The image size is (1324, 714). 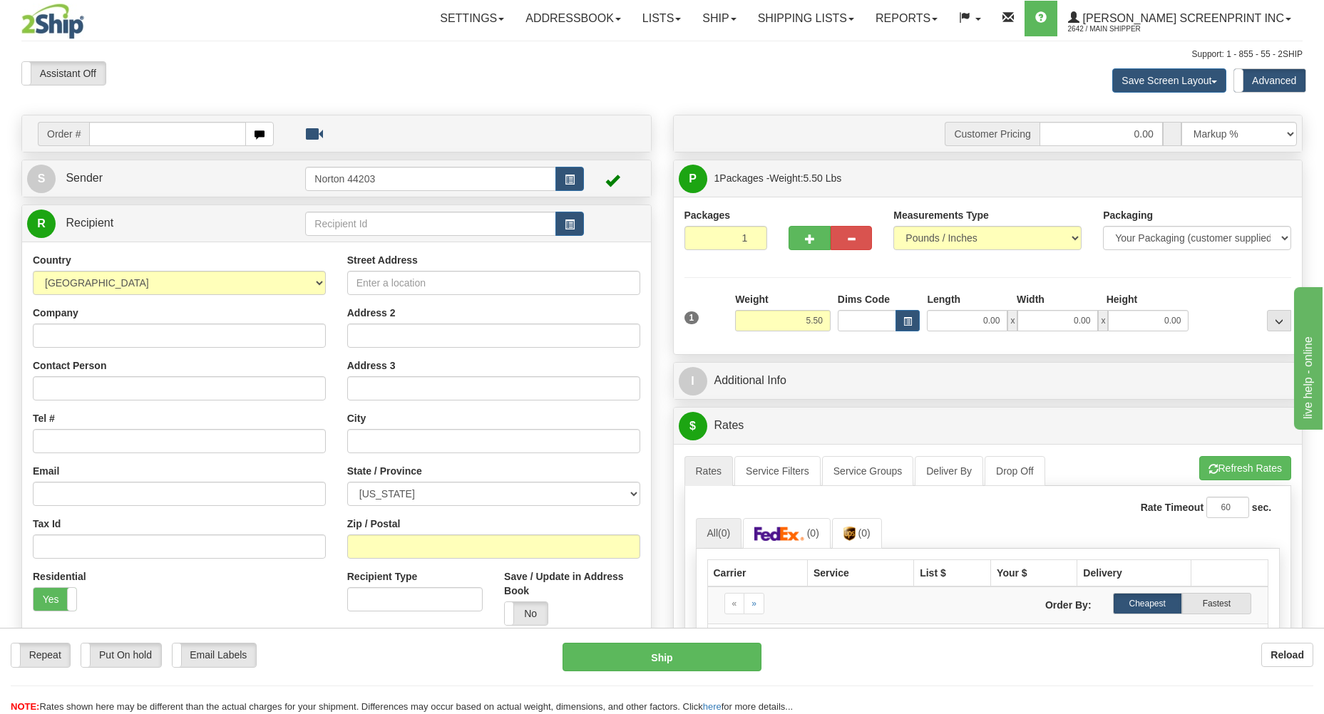 I want to click on a: Service Filters, so click(x=777, y=471).